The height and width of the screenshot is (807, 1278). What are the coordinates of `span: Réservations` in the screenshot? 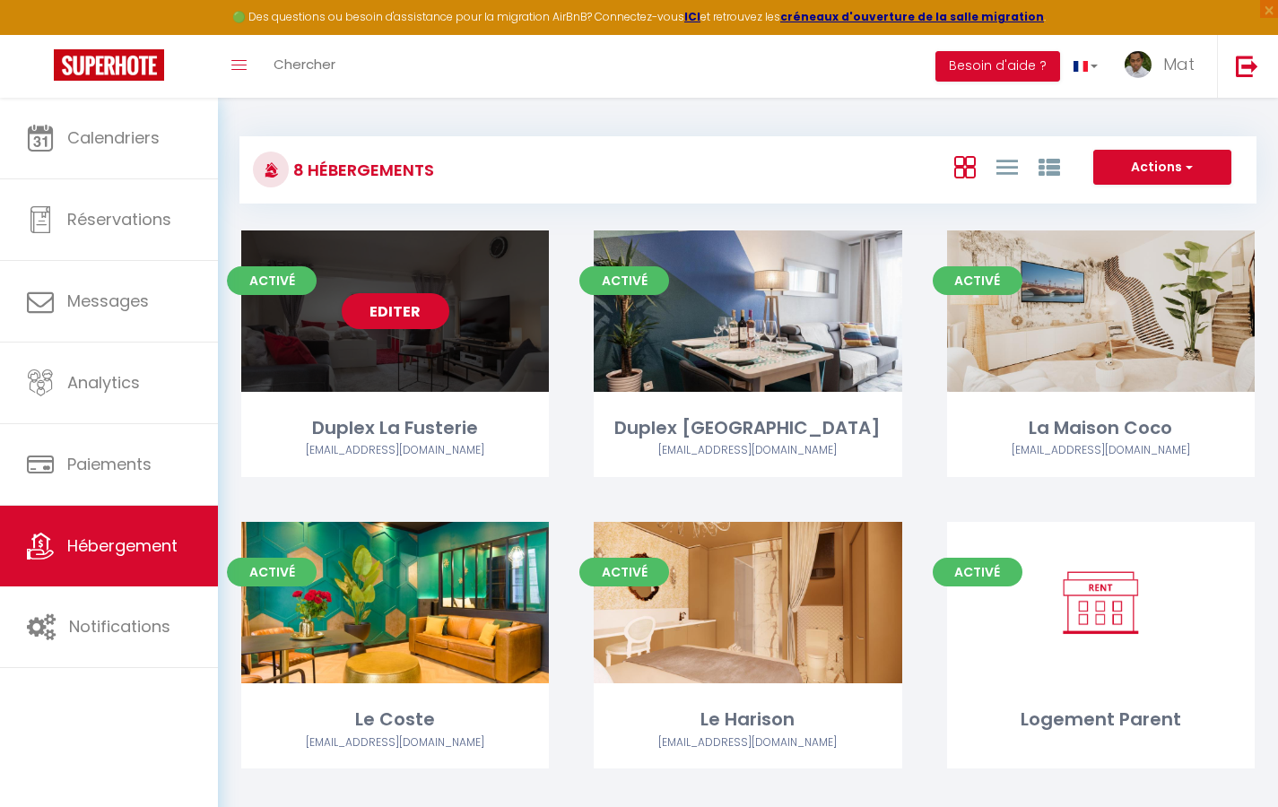 It's located at (119, 219).